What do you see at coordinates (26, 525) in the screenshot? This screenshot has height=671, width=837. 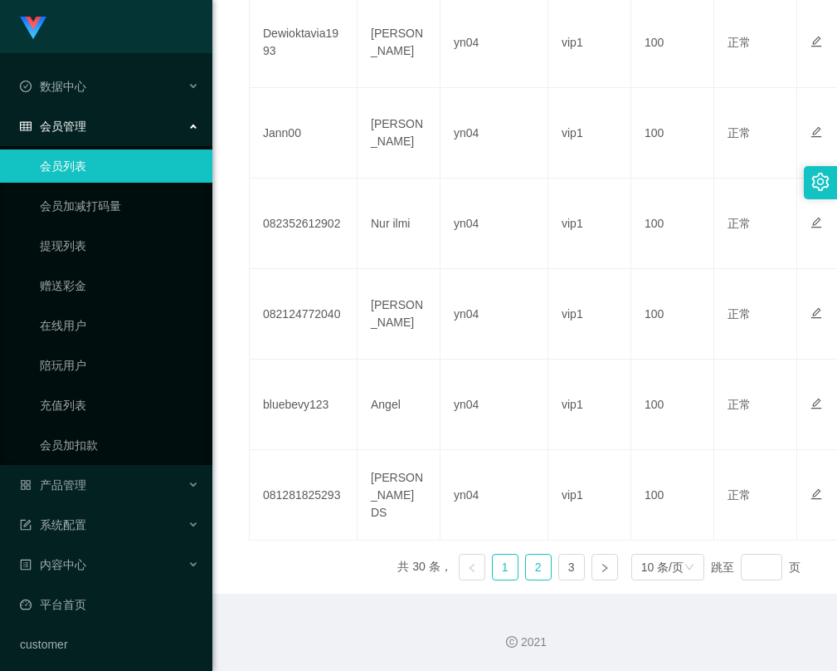 I see `i: 图标: form` at bounding box center [26, 525].